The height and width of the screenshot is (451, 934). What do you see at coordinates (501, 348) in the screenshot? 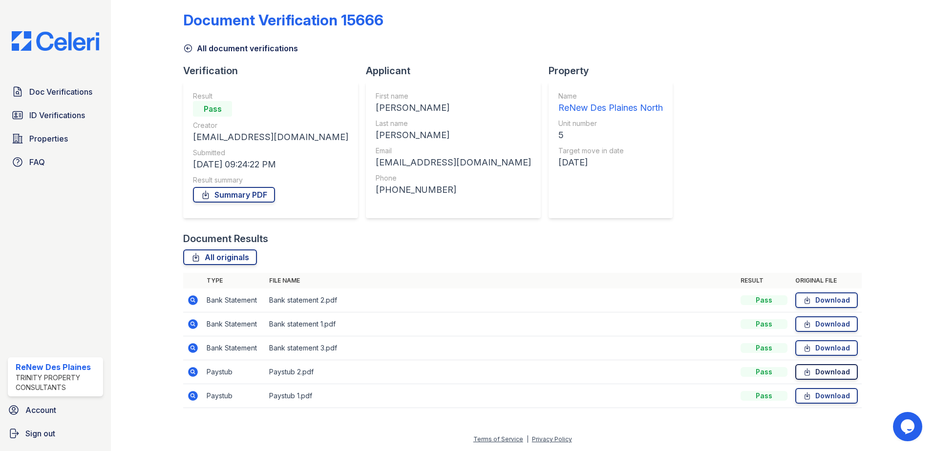
I see `td: Bank statement 3.pdf` at bounding box center [501, 348].